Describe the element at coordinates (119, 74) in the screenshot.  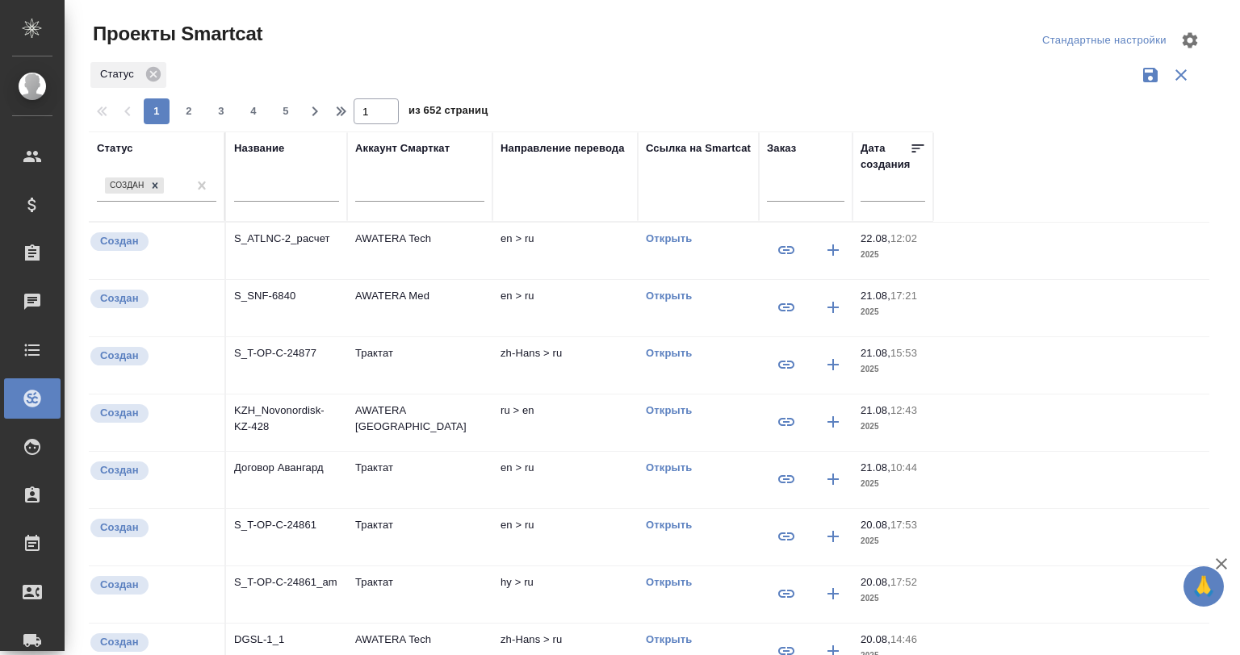
I see `p: Статус` at that location.